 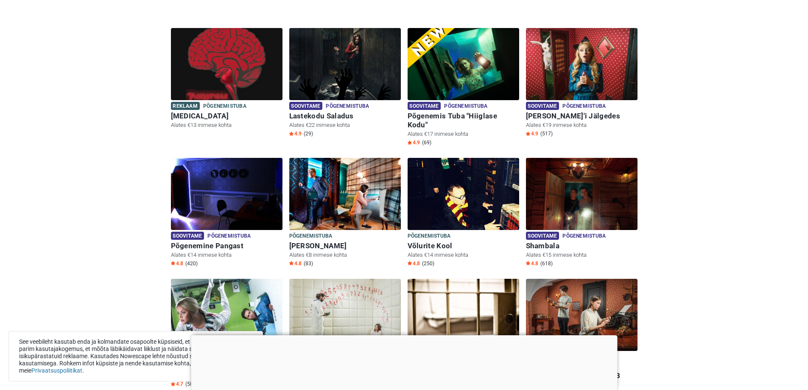 What do you see at coordinates (581, 194) in the screenshot?
I see `img: Shambala` at bounding box center [581, 194].